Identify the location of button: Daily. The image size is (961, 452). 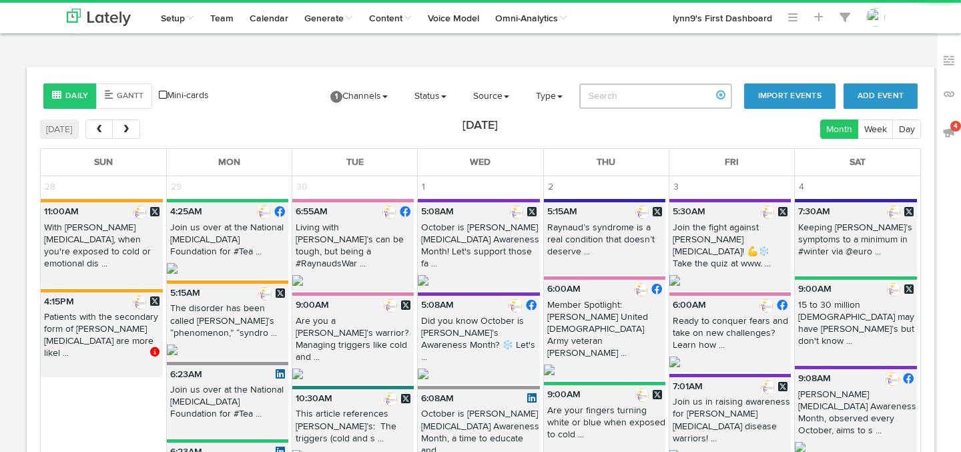
(70, 96).